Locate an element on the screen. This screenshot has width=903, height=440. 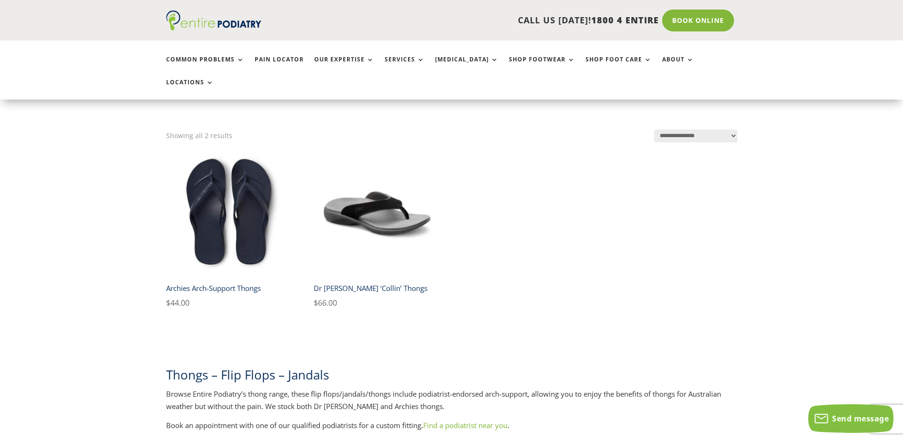
img: pair of archies navy arch support thongs upright view is located at coordinates (229, 212).